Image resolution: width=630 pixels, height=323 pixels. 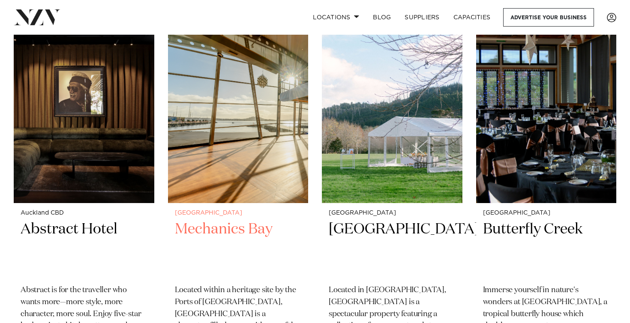 I want to click on a: Locations, so click(x=336, y=17).